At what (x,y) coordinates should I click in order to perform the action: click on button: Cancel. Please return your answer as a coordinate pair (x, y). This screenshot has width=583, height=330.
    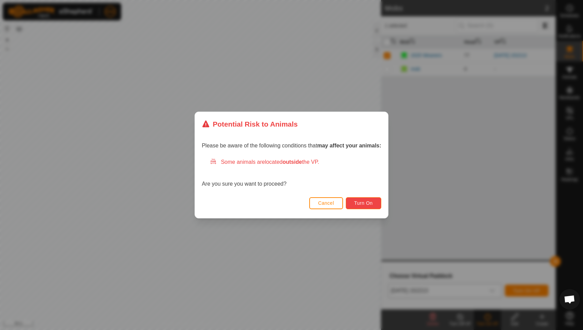
    Looking at the image, I should click on (326, 203).